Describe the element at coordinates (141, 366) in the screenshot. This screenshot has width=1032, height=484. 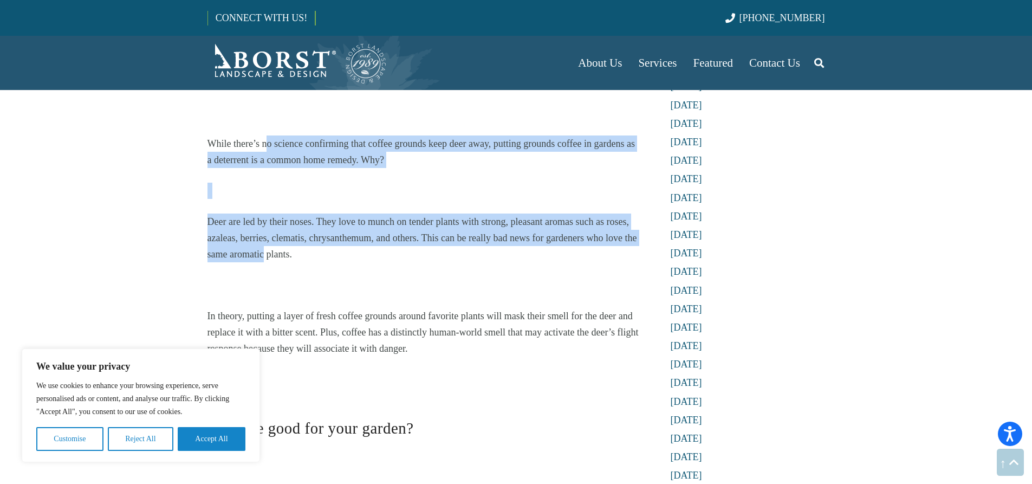
I see `p: We value your privacy` at that location.